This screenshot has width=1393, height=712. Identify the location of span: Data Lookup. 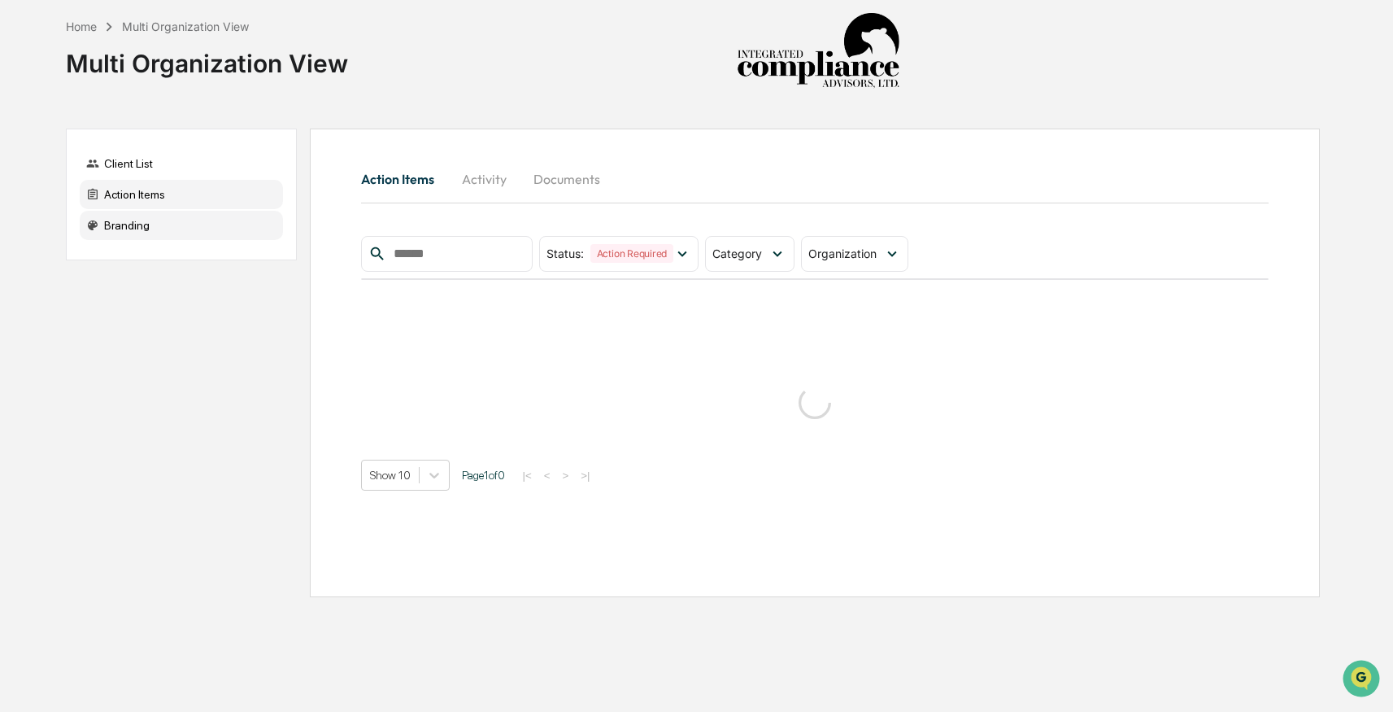
(68, 244).